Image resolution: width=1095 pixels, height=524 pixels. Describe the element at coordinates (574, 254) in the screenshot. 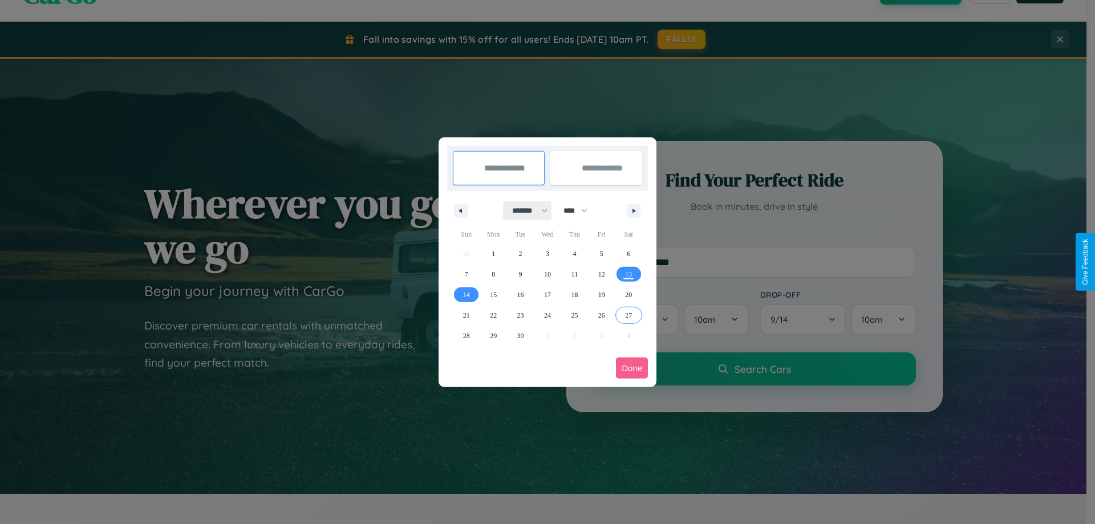

I see `button: 4` at that location.